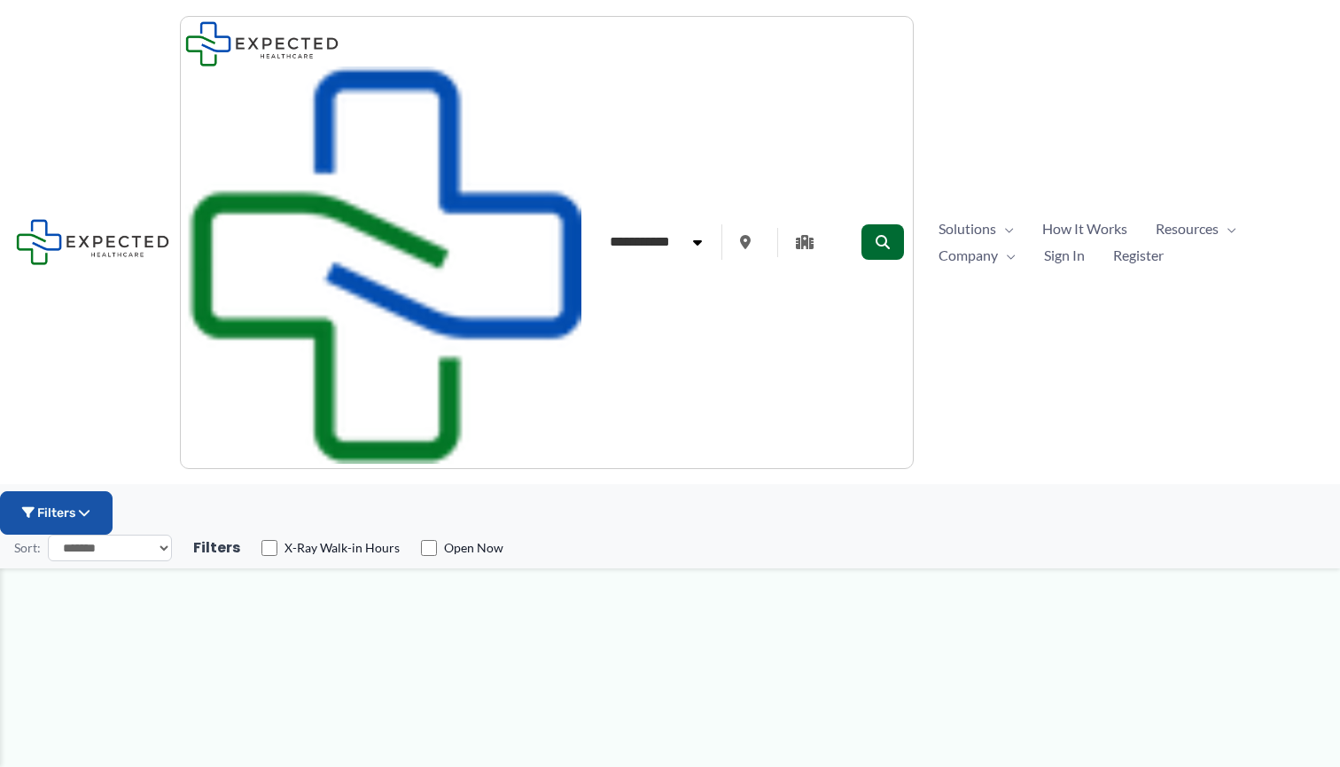 This screenshot has width=1340, height=767. Describe the element at coordinates (1065, 255) in the screenshot. I see `a: Sign In` at that location.